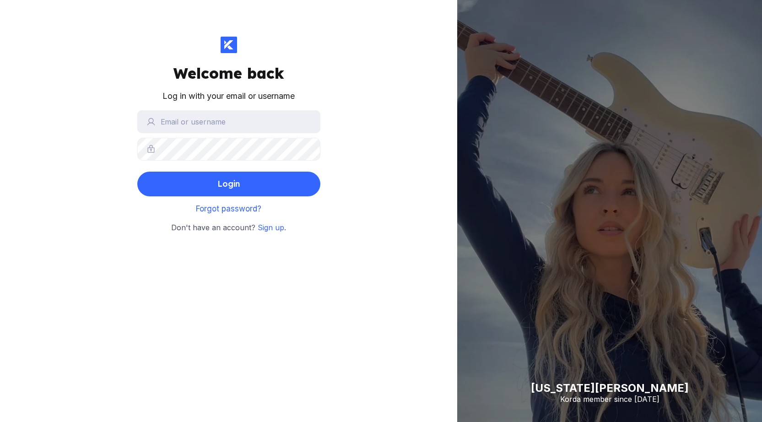  What do you see at coordinates (229, 228) in the screenshot?
I see `small: Don't have an account? .` at bounding box center [229, 228].